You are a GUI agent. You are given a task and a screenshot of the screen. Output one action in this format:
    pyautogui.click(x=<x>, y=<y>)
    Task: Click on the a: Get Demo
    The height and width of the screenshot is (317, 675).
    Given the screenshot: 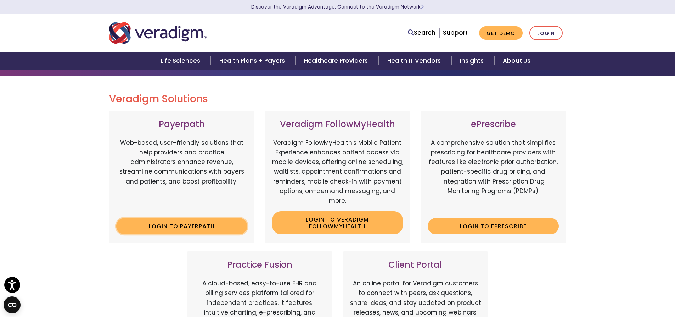 What is the action you would take?
    pyautogui.click(x=501, y=33)
    